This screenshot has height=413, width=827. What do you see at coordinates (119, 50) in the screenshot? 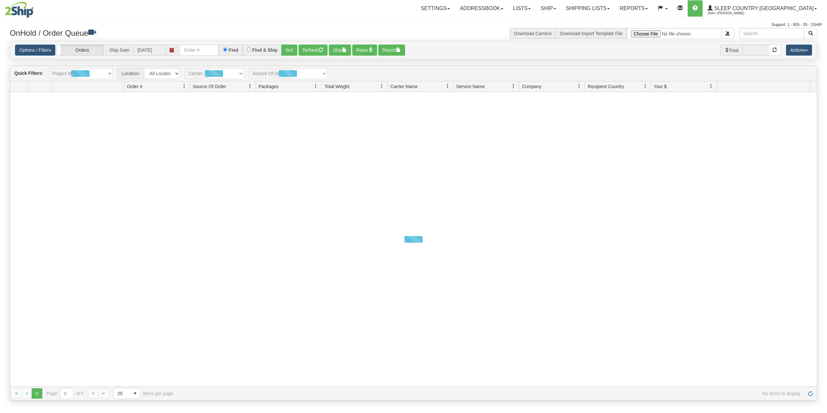
I see `span: Ship Date` at bounding box center [119, 50].